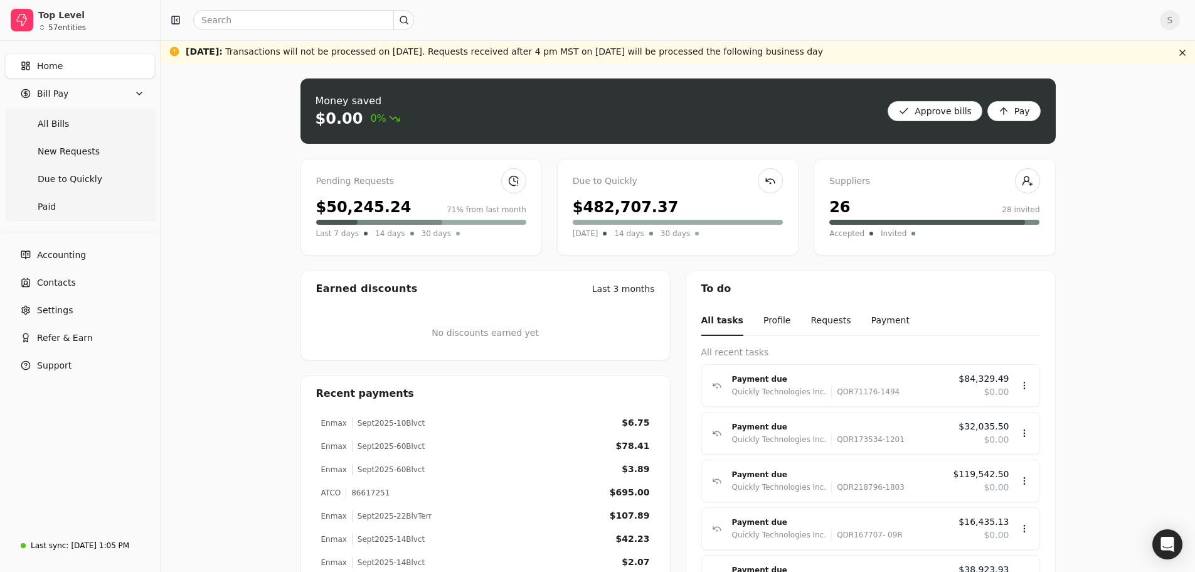  I want to click on span: Last 7 days, so click(338, 233).